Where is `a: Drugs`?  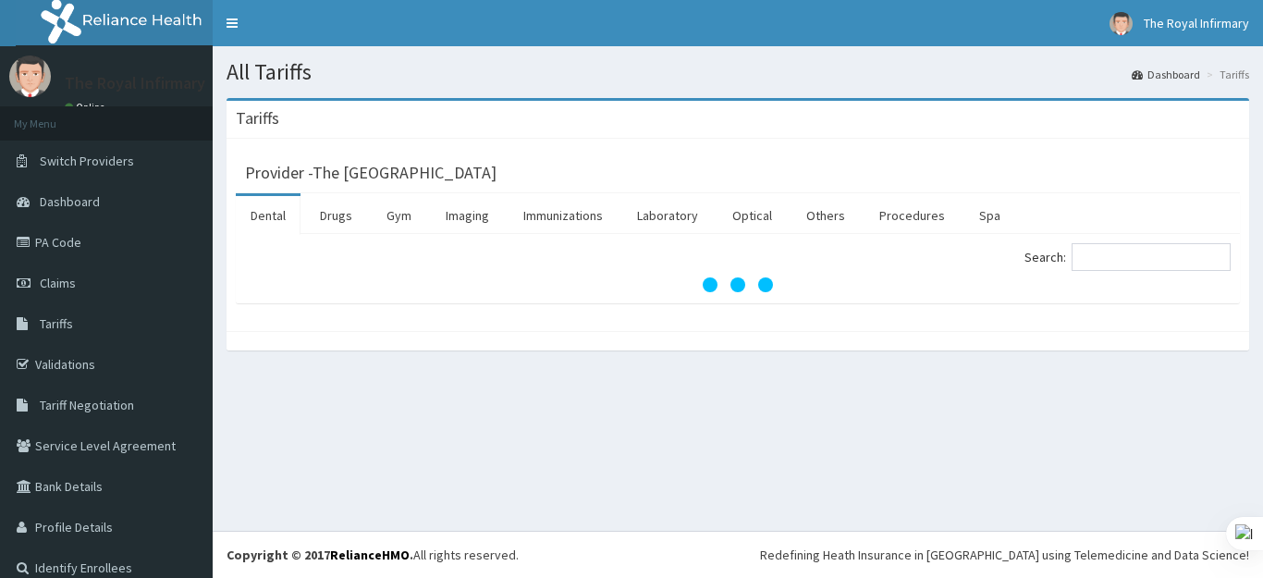 a: Drugs is located at coordinates (336, 216).